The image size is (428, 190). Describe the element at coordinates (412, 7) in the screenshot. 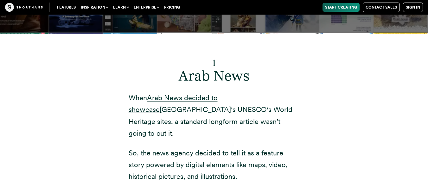

I see `a: Sign in` at that location.